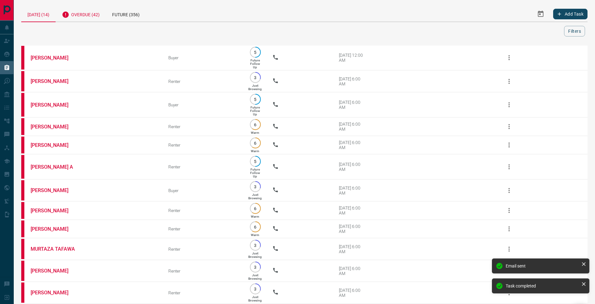  What do you see at coordinates (81, 14) in the screenshot?
I see `div: Overdue (42)` at bounding box center [81, 14].